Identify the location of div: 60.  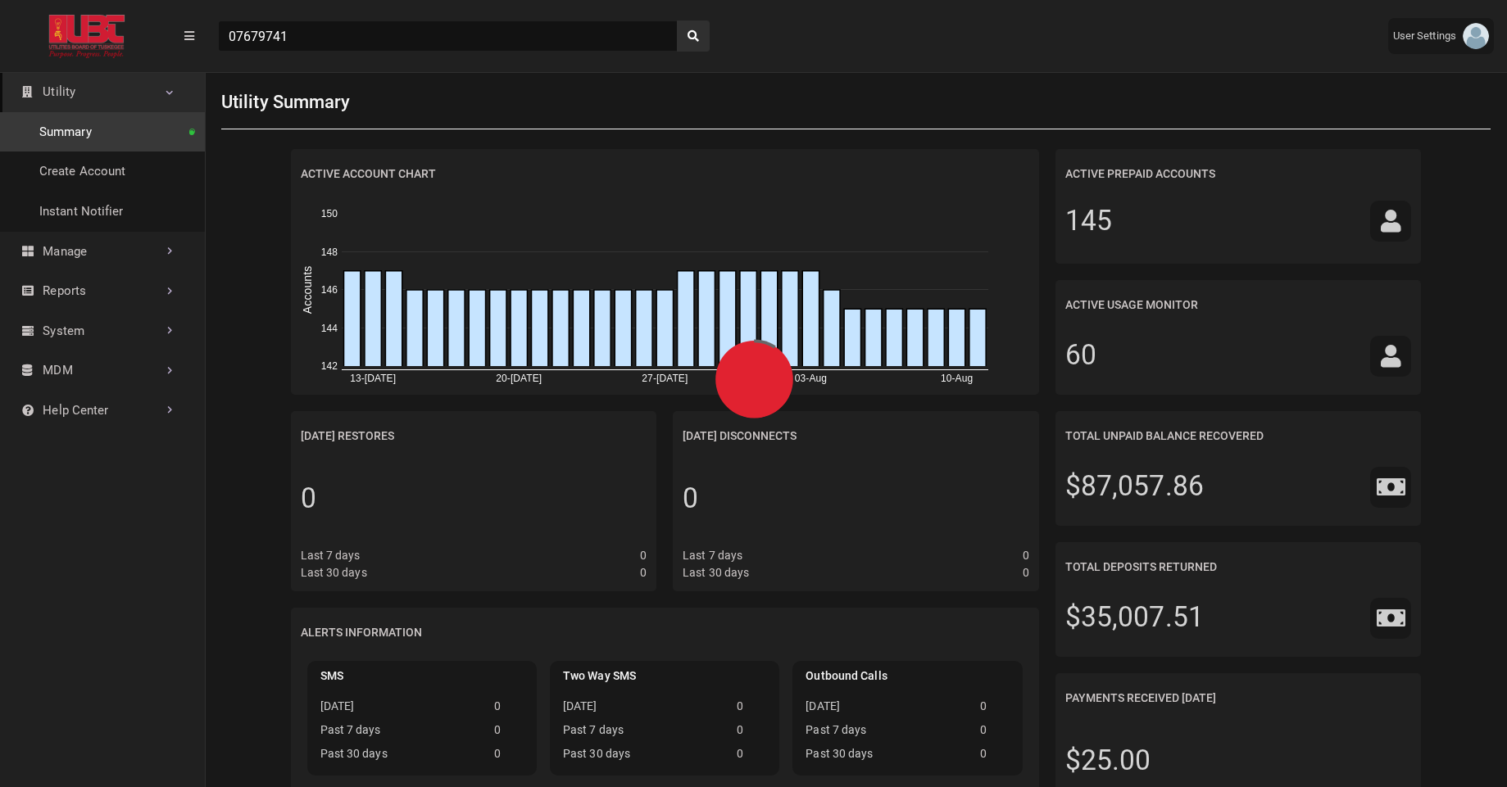
(1081, 356).